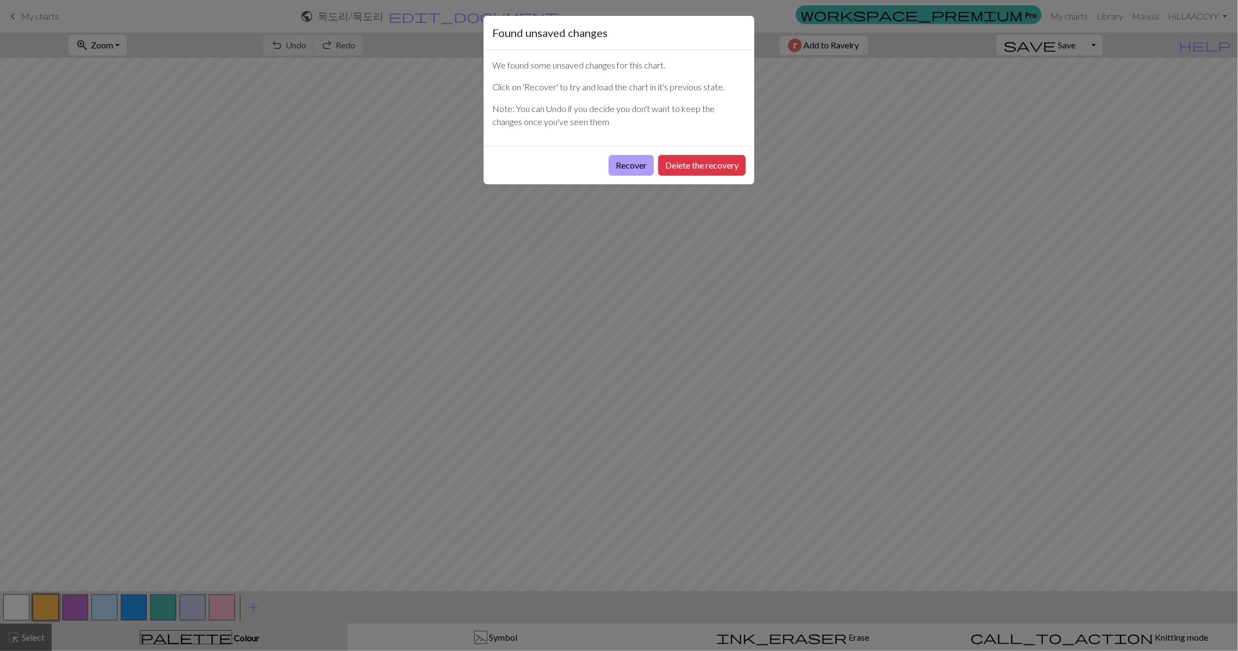  What do you see at coordinates (550, 33) in the screenshot?
I see `h5: Found unsaved changes` at bounding box center [550, 33].